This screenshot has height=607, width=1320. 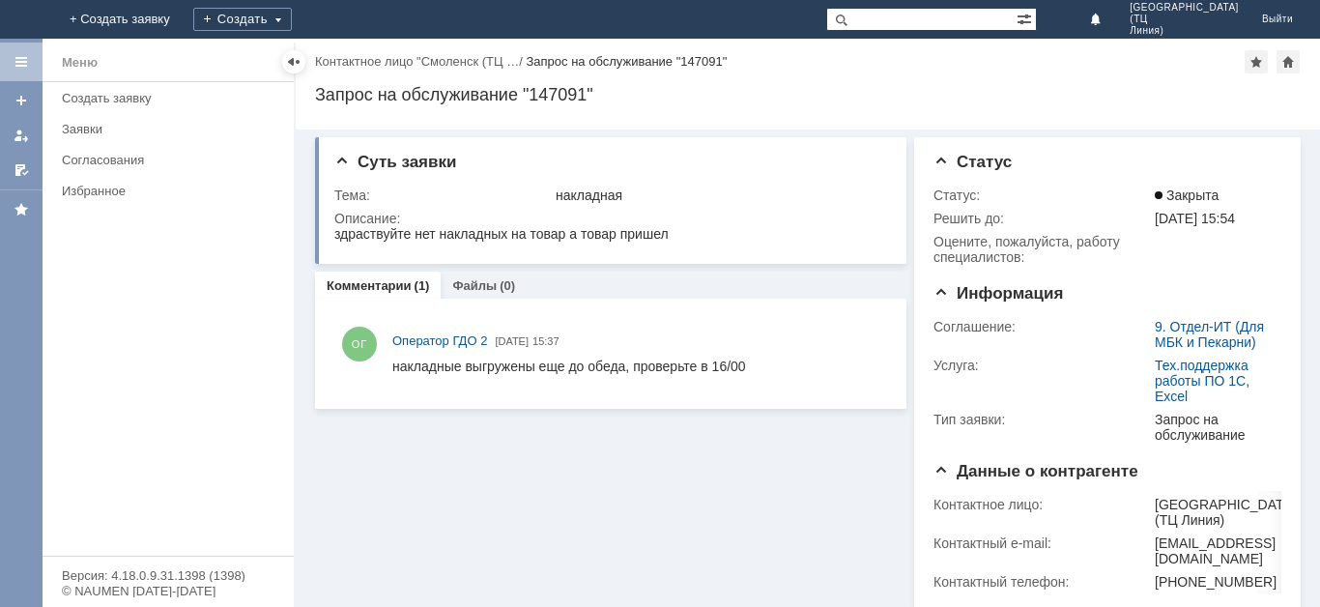 What do you see at coordinates (172, 98) in the screenshot?
I see `div: Создать заявку` at bounding box center [172, 98].